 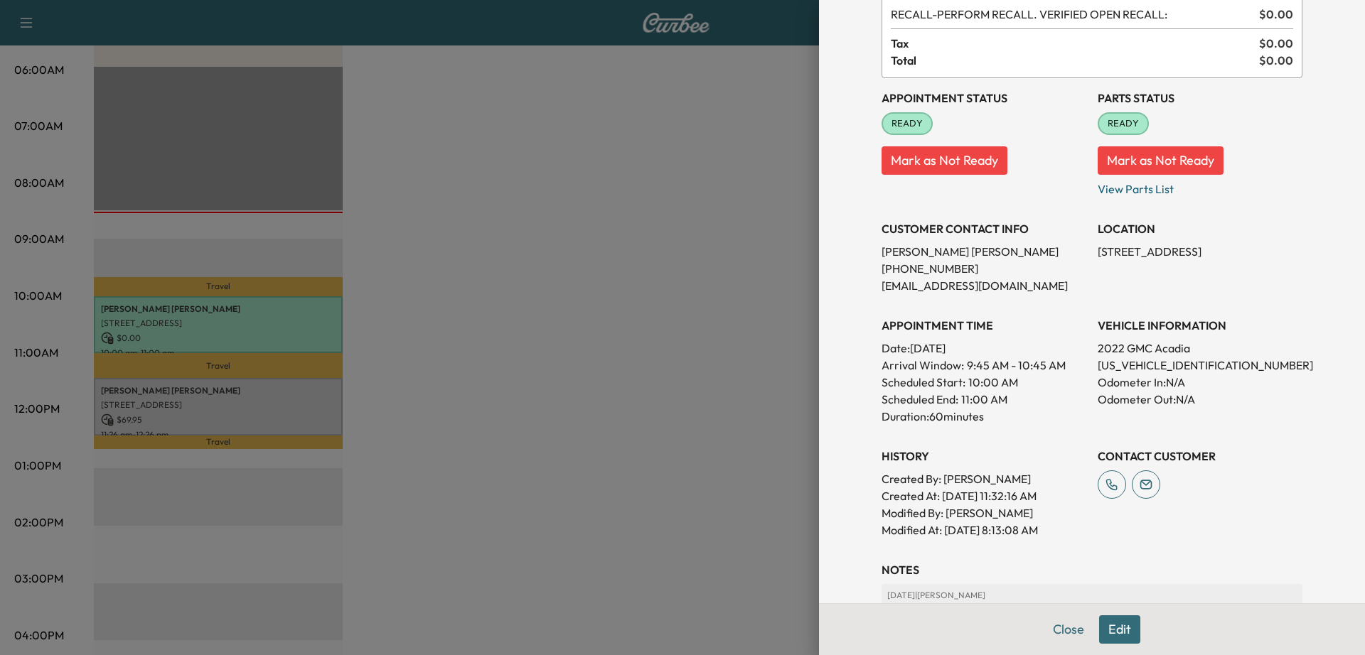 What do you see at coordinates (1200, 326) in the screenshot?
I see `h3: VEHICLE INFORMATION` at bounding box center [1200, 326].